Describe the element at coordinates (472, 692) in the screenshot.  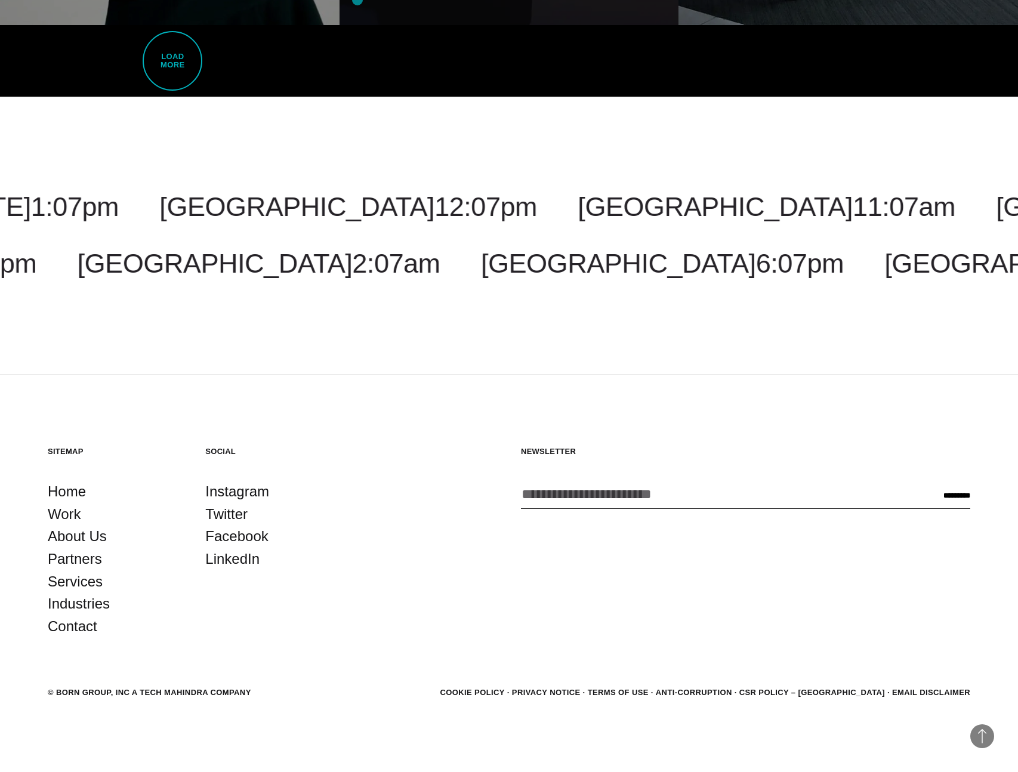
I see `a: Cookie Policy` at that location.